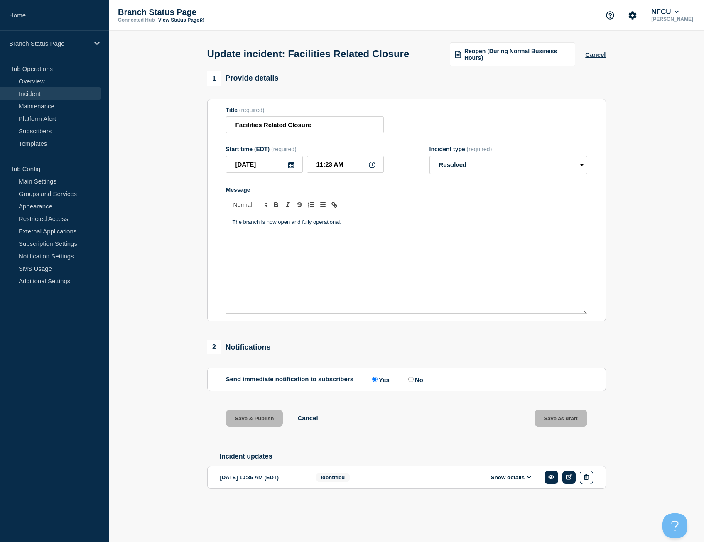 Image resolution: width=704 pixels, height=542 pixels. What do you see at coordinates (406, 222) in the screenshot?
I see `p: The branch is now open and fully operational.` at bounding box center [406, 222].